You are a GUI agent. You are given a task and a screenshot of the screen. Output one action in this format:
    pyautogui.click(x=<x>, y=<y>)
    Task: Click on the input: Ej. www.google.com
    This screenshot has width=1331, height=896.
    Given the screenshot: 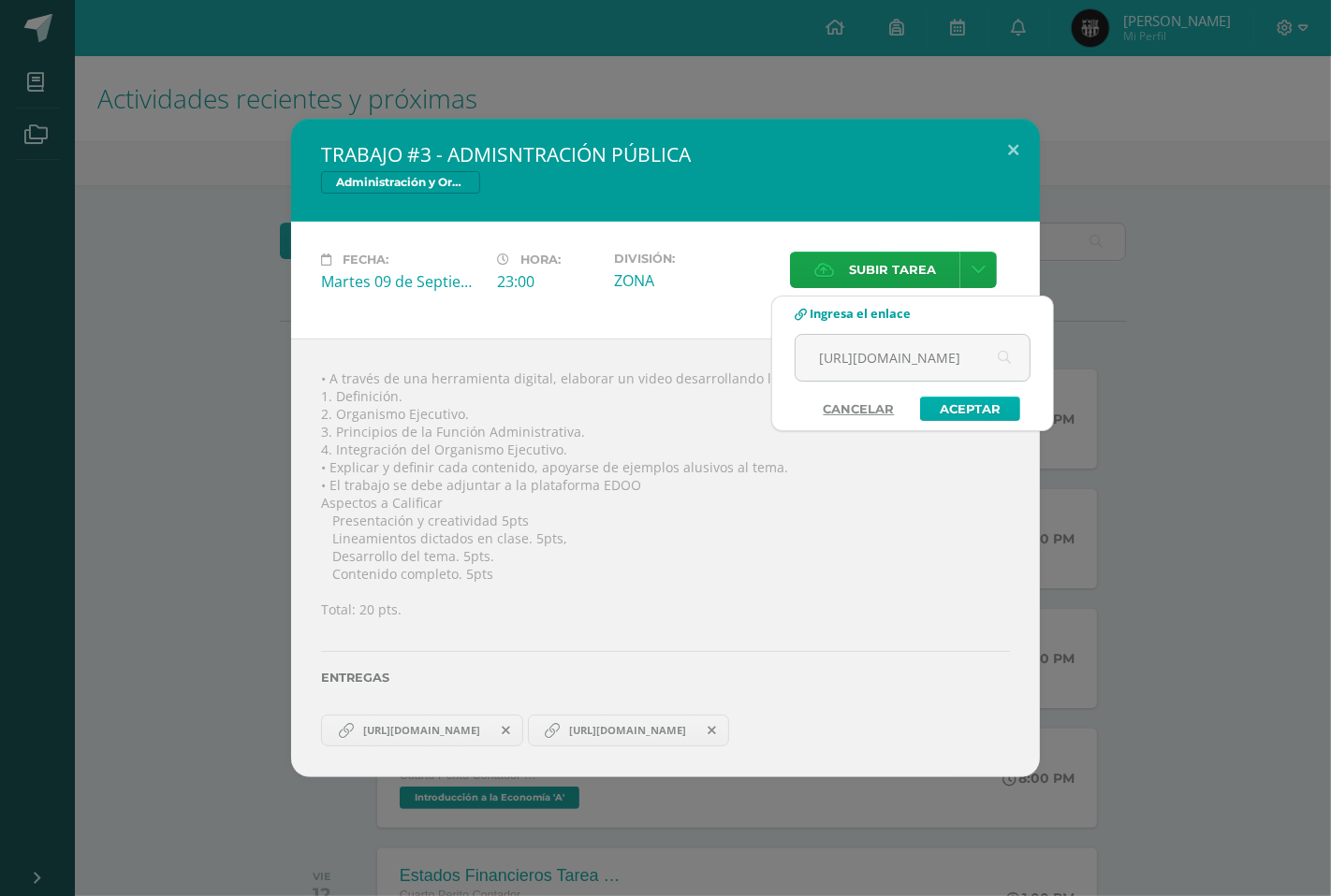 What is the action you would take?
    pyautogui.click(x=913, y=357)
    